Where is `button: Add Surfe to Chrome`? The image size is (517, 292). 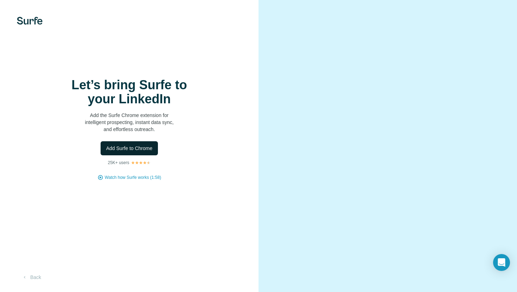 button: Add Surfe to Chrome is located at coordinates (129, 148).